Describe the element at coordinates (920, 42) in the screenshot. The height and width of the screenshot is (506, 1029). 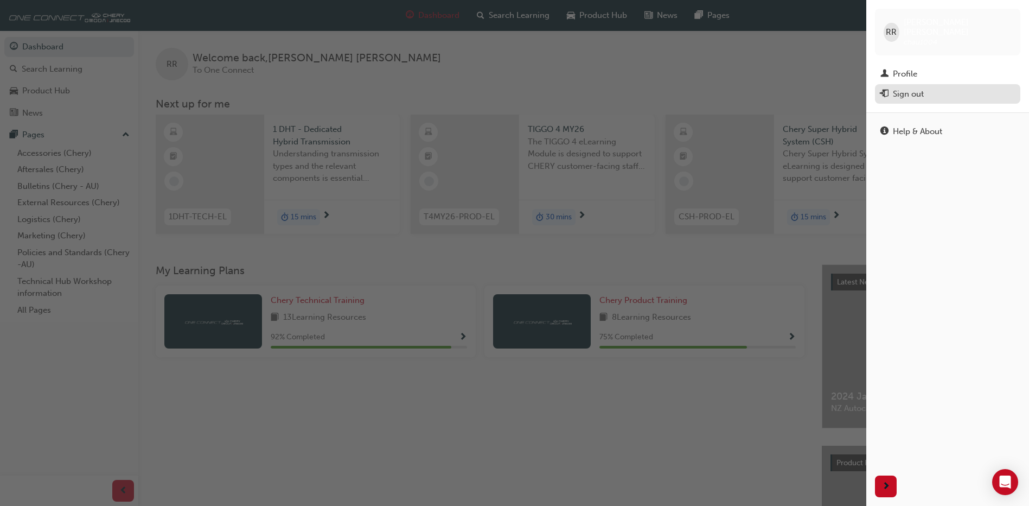
I see `span: chau1004` at that location.